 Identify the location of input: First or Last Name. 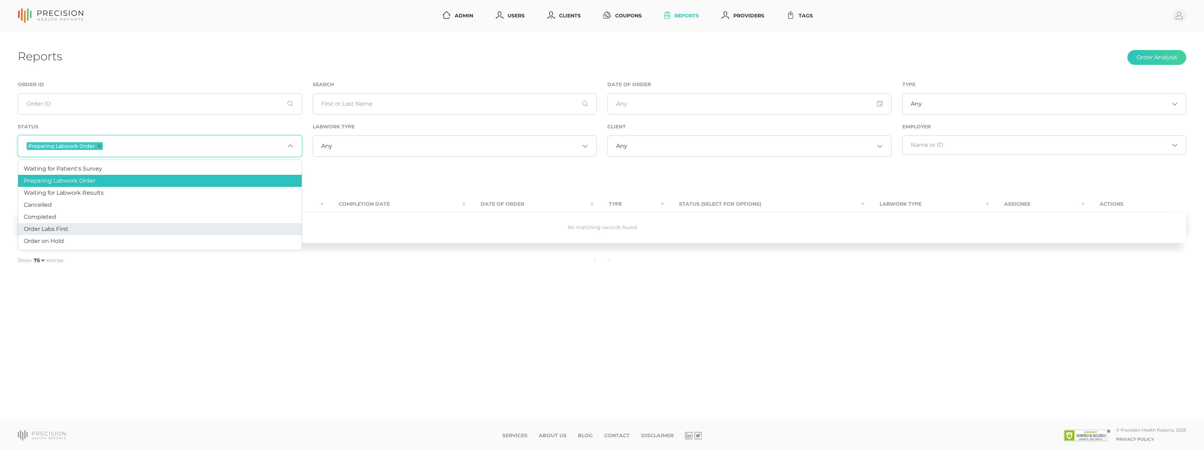
(455, 104).